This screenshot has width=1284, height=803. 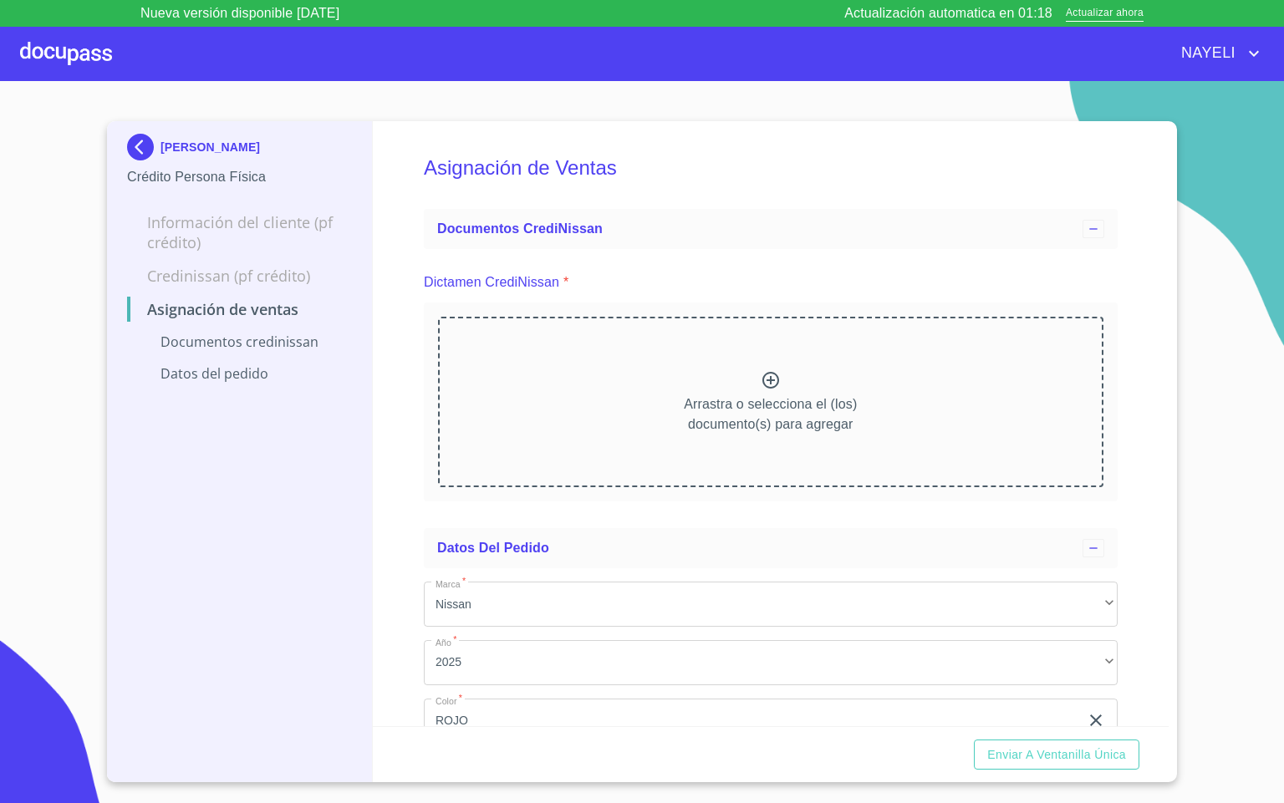 I want to click on p: Documentos CrediNissan, so click(x=239, y=342).